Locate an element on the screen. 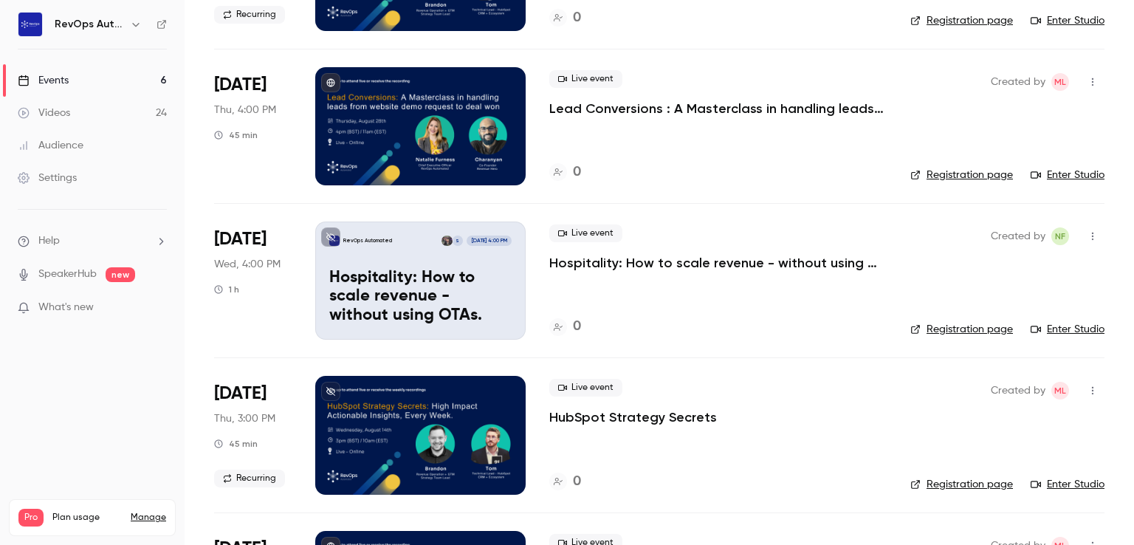  a: Hospitality: How to scale revenue - without using OTAs. is located at coordinates (718, 263).